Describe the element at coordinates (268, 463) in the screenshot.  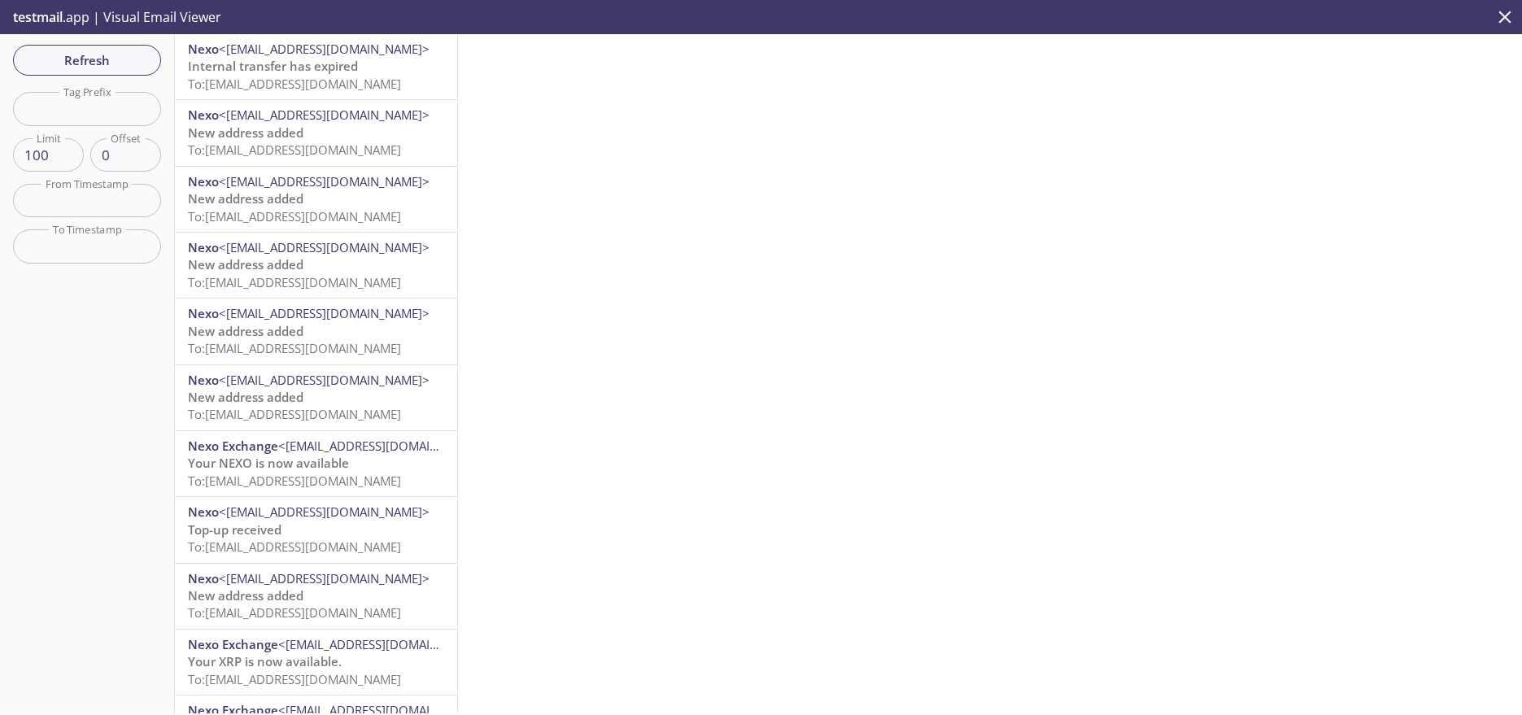
I see `span: Your NEXO is now available` at that location.